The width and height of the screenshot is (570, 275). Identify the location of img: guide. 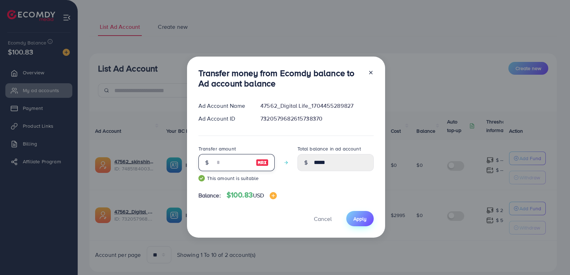
(201, 178).